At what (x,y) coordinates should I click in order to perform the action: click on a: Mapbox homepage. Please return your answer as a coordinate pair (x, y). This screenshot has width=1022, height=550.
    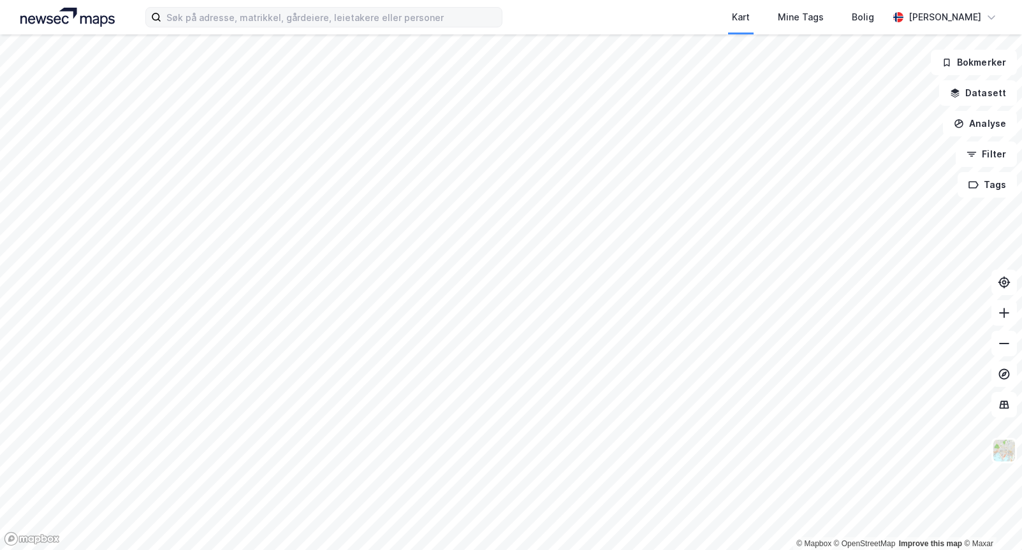
    Looking at the image, I should click on (32, 539).